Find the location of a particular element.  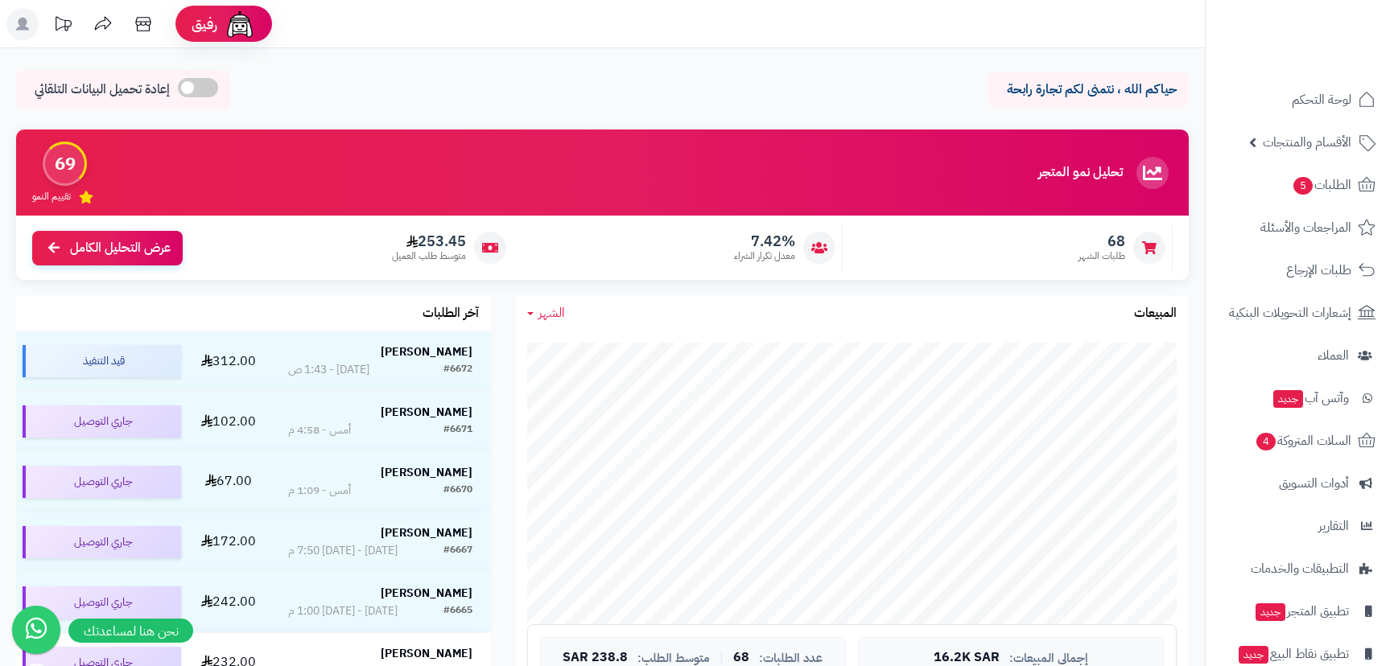

span: متوسط الطلب: is located at coordinates (674, 658).